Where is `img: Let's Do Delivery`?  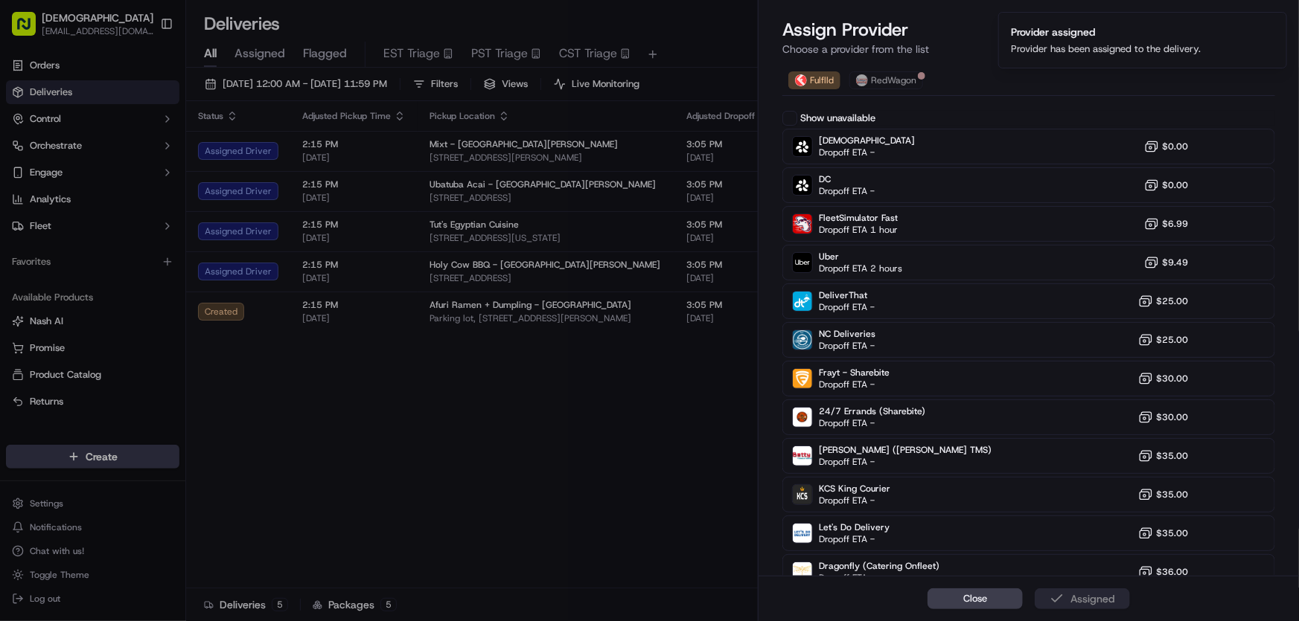
img: Let's Do Delivery is located at coordinates (802, 534).